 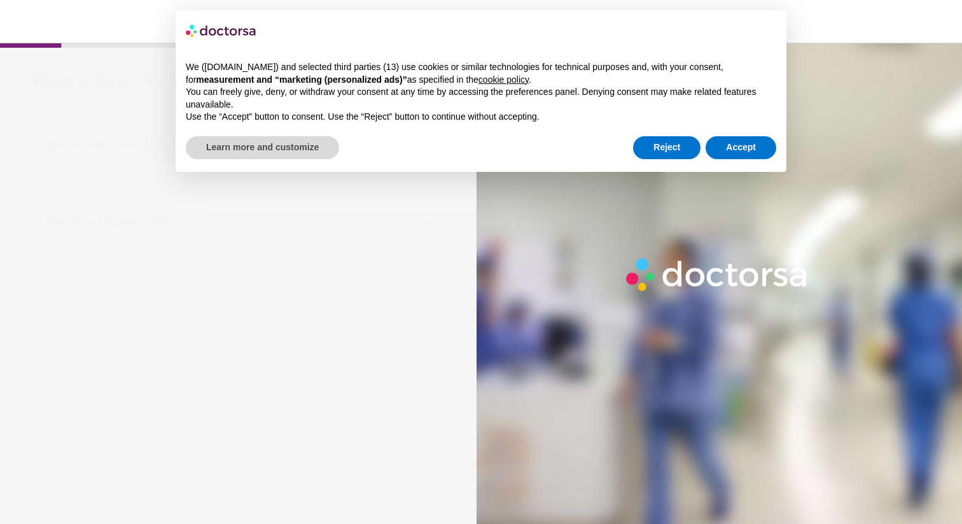 What do you see at coordinates (427, 226) in the screenshot?
I see `span: help` at bounding box center [427, 226].